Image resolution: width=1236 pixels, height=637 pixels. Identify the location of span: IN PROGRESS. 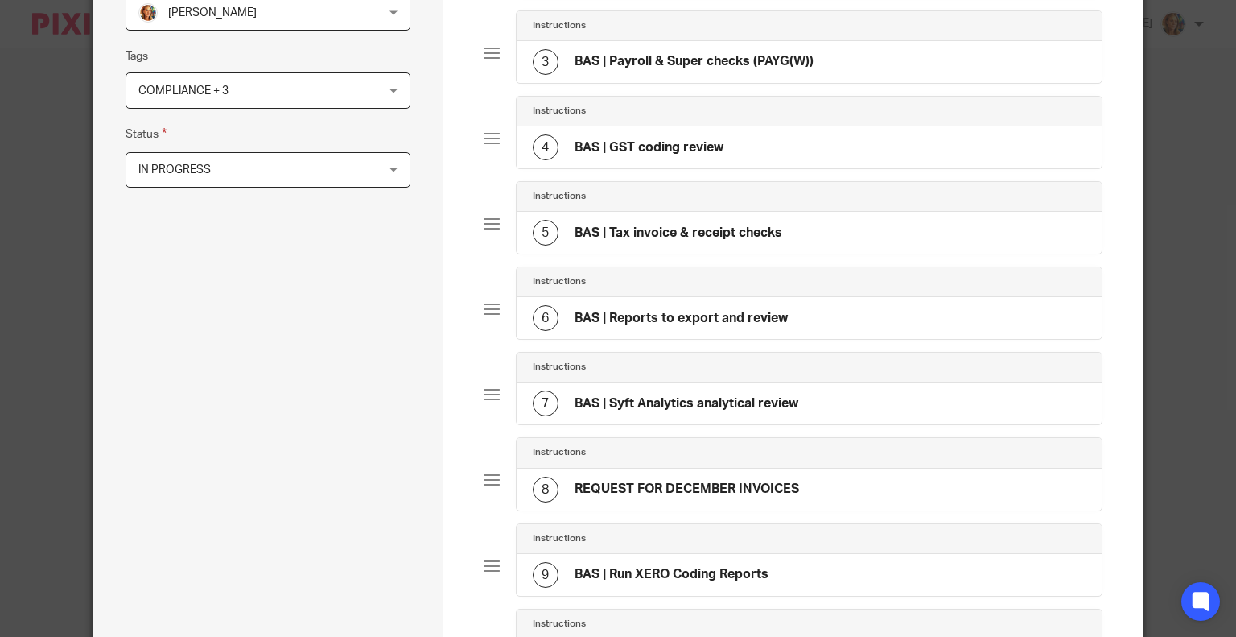
(175, 170).